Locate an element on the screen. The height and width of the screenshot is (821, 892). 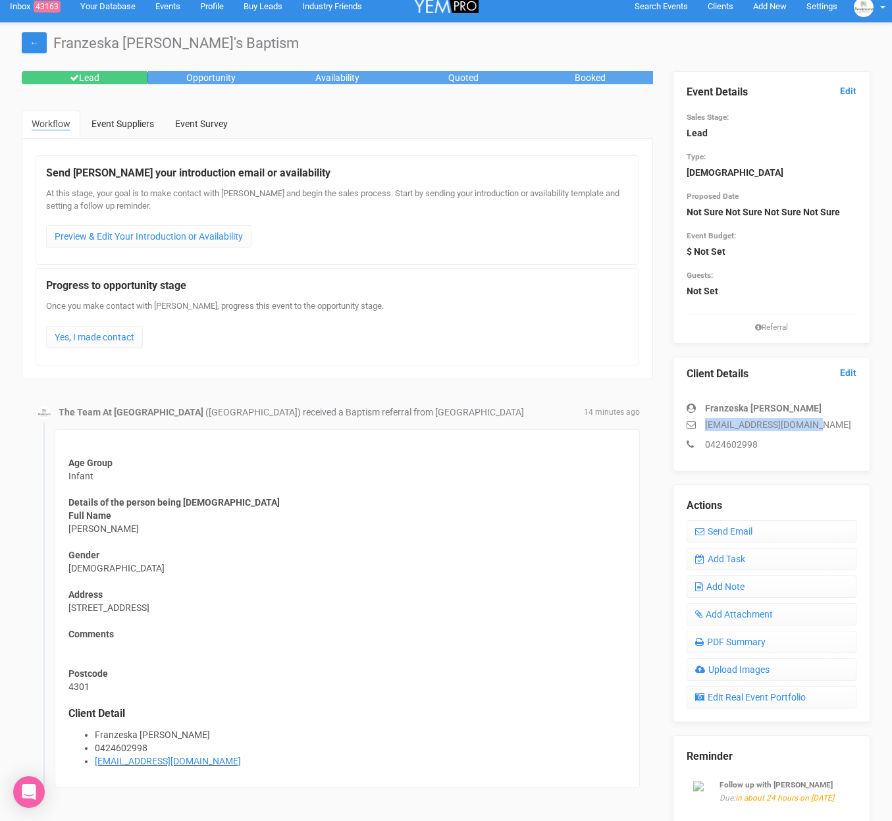
a: Event Suppliers is located at coordinates (122, 124).